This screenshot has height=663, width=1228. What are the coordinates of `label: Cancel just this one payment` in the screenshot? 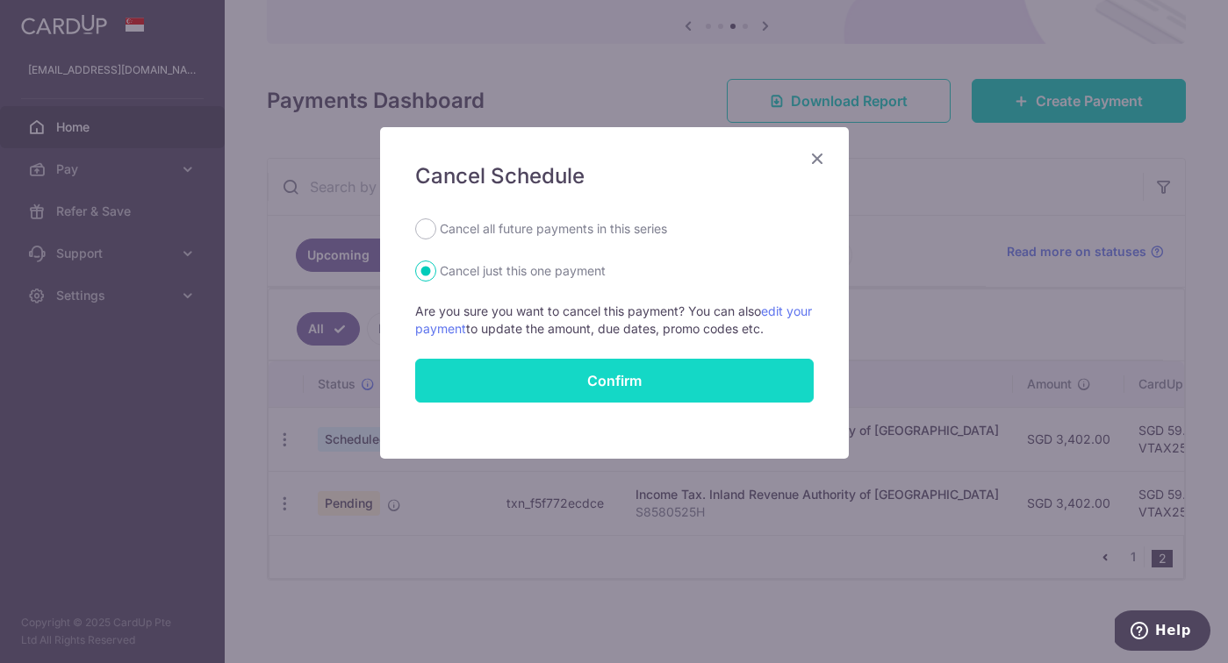 It's located at (522, 271).